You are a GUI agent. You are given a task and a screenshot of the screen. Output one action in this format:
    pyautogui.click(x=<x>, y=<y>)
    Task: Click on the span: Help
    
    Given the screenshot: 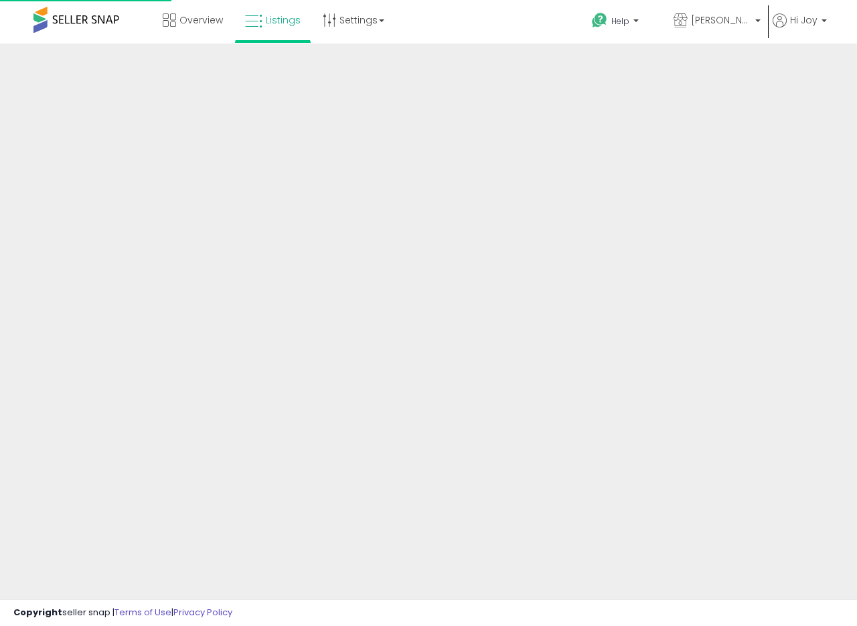 What is the action you would take?
    pyautogui.click(x=620, y=21)
    